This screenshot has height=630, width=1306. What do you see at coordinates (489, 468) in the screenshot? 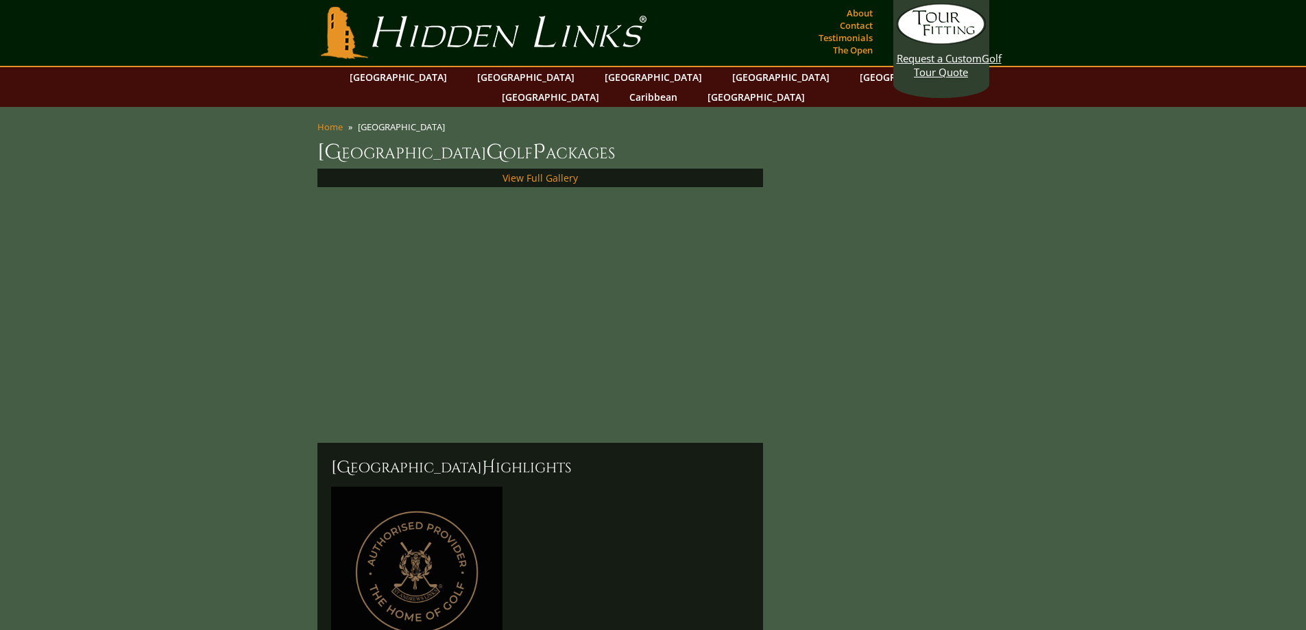
I see `span: H` at bounding box center [489, 468].